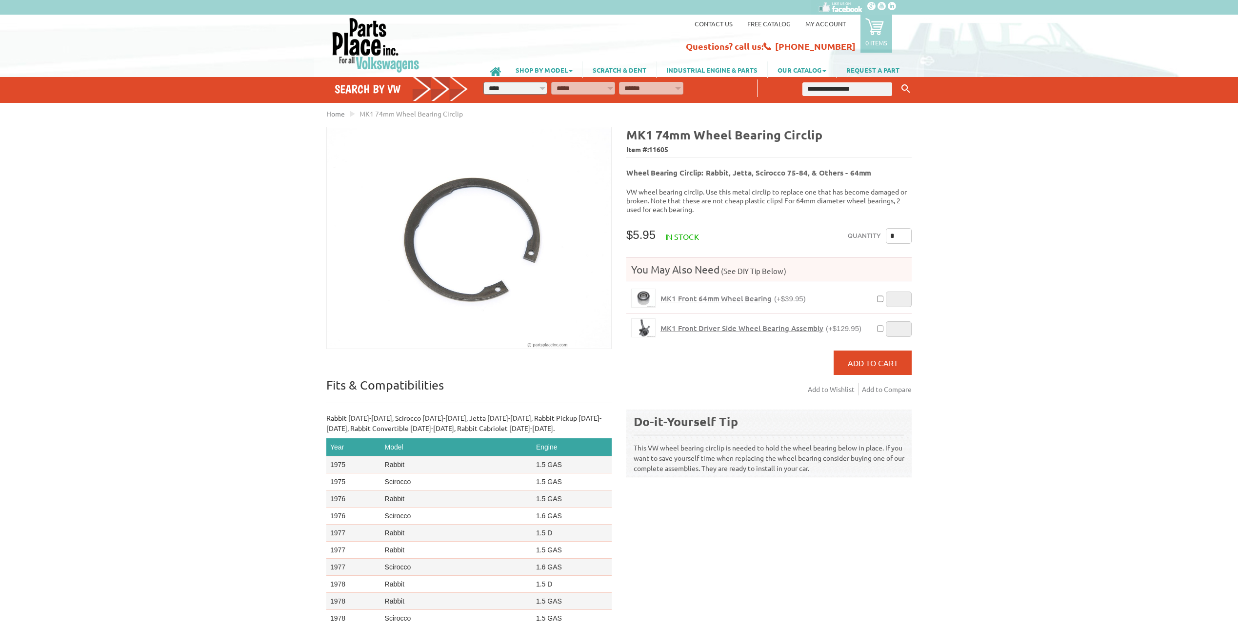  What do you see at coordinates (872, 363) in the screenshot?
I see `span: Add to Cart` at bounding box center [872, 363].